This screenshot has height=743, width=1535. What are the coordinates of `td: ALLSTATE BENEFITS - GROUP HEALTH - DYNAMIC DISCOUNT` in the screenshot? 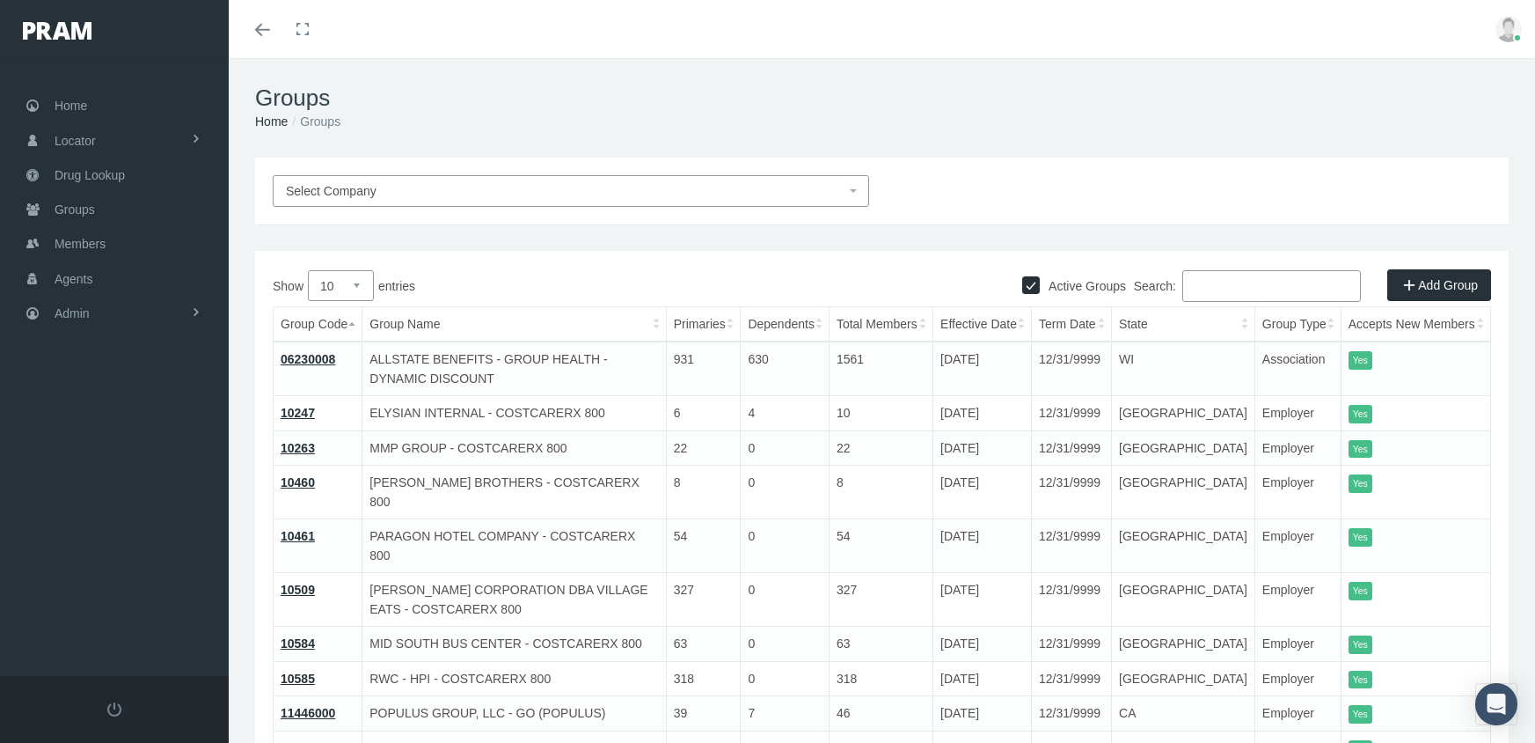 It's located at (514, 369).